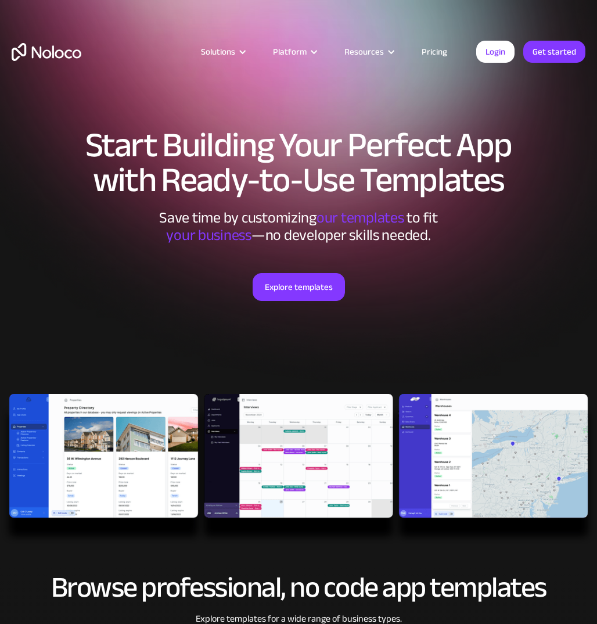 The height and width of the screenshot is (624, 597). Describe the element at coordinates (298, 163) in the screenshot. I see `h1: Start Building Your Perfect App with Ready-to-Use Templates` at that location.